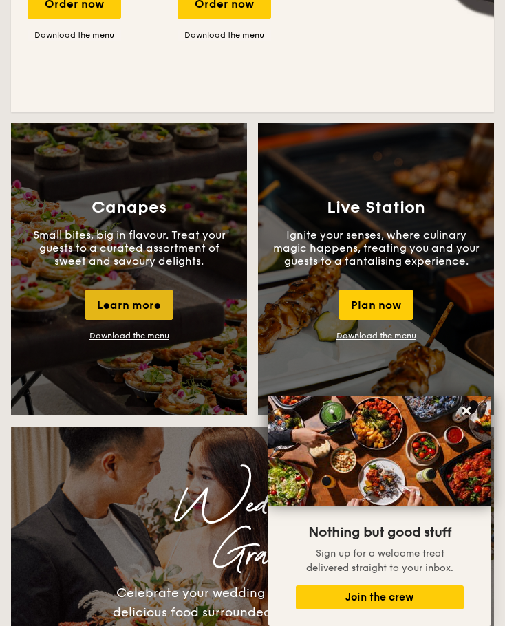 The image size is (505, 626). What do you see at coordinates (129, 208) in the screenshot?
I see `h3: Canapes` at bounding box center [129, 208].